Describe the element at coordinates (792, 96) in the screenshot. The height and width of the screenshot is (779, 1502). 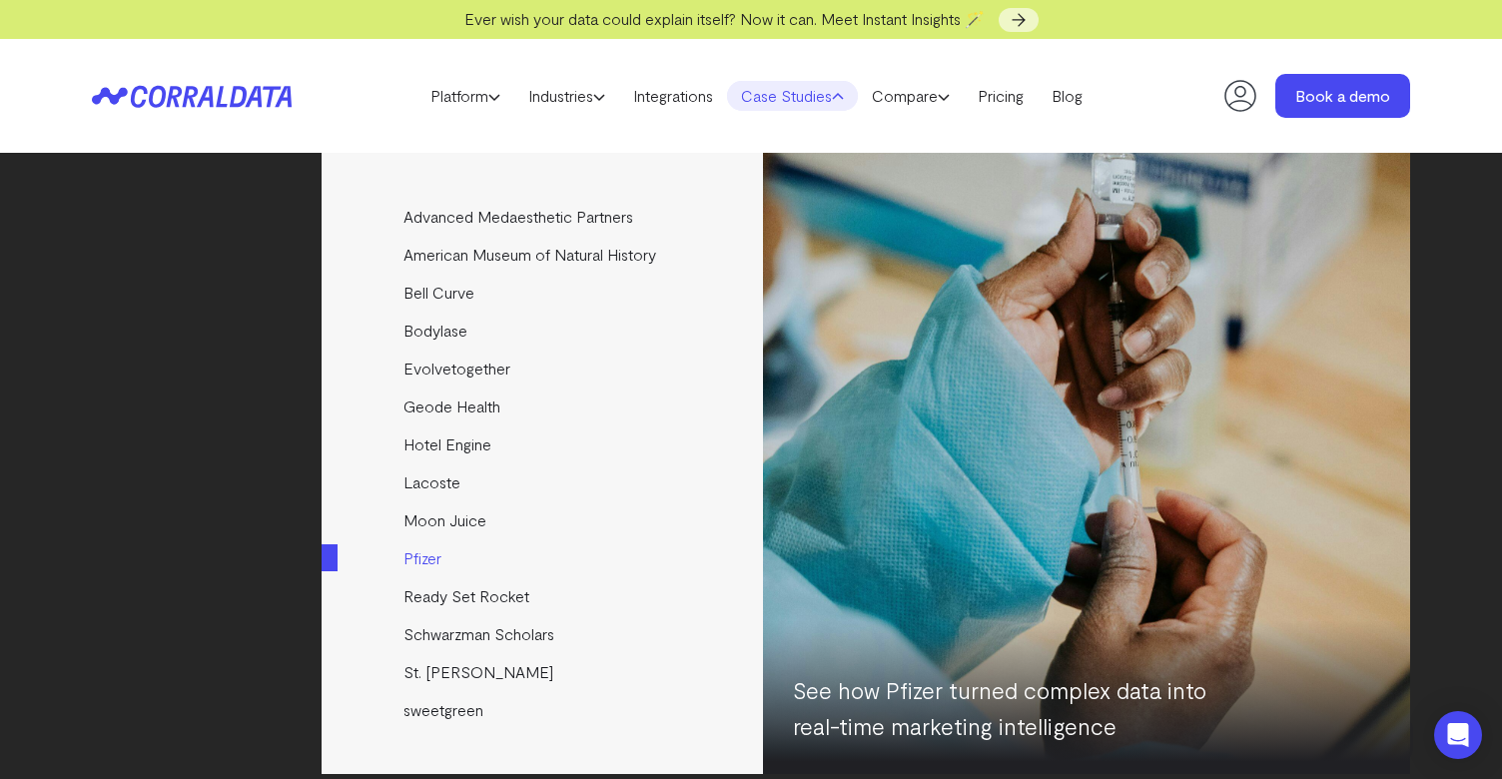
I see `a: Case Studies` at that location.